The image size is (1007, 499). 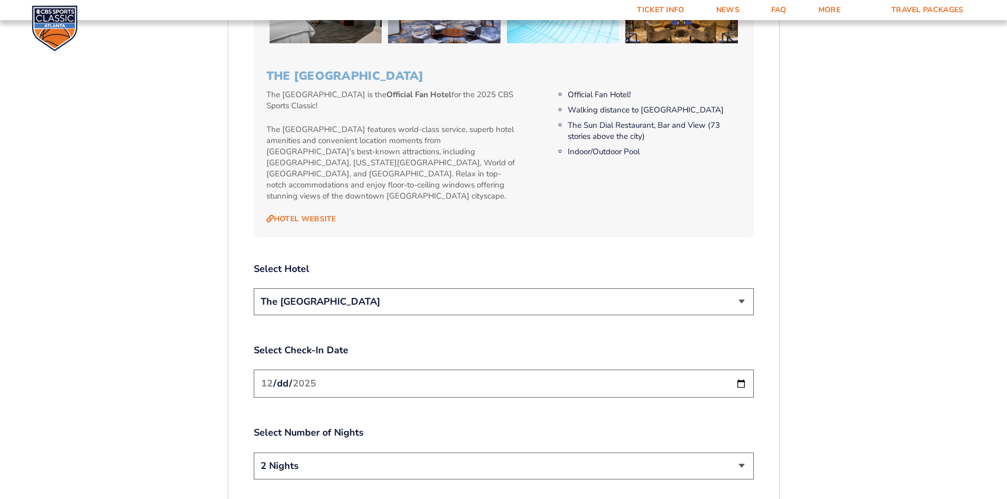 I want to click on li: Official Fan Hotel!, so click(x=654, y=95).